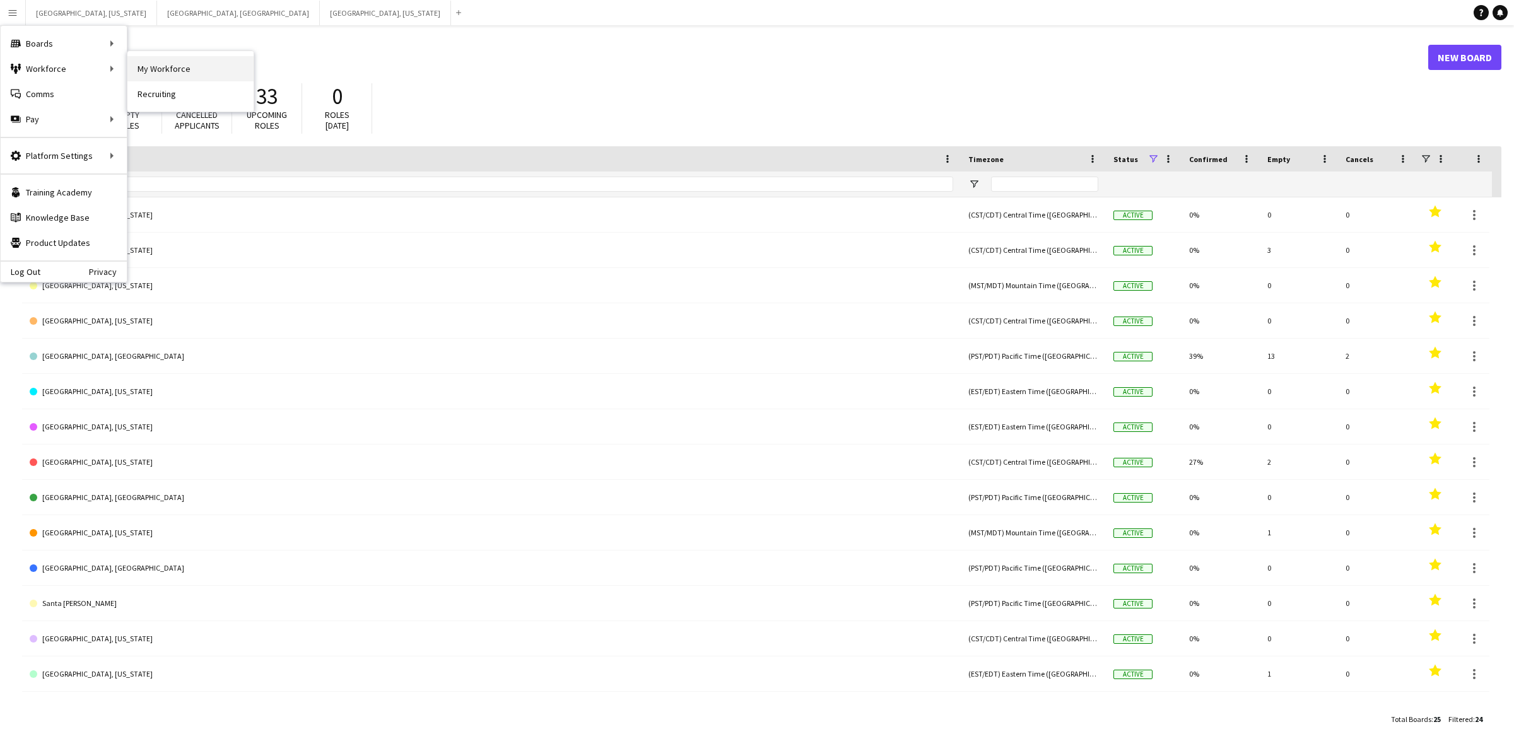 This screenshot has width=1514, height=751. What do you see at coordinates (1299, 250) in the screenshot?
I see `div: 3` at bounding box center [1299, 250].